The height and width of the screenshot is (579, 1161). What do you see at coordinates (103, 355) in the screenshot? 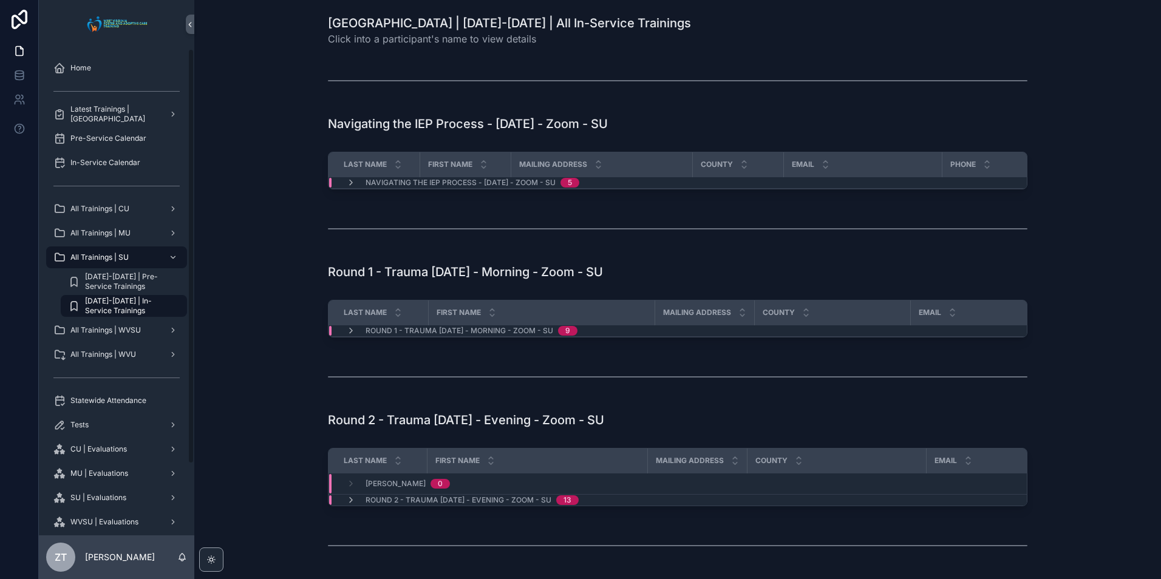
I see `span: All Trainings | WVU` at bounding box center [103, 355].